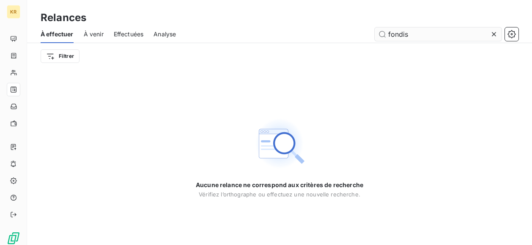 This screenshot has width=532, height=245. I want to click on h3: Relances, so click(63, 18).